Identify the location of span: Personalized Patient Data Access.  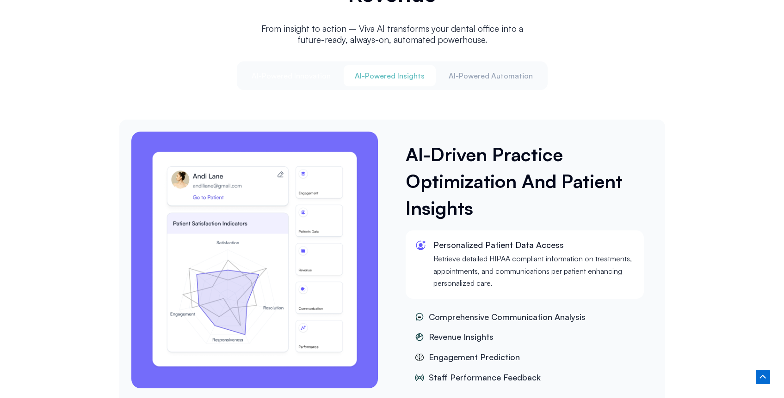
(498, 245).